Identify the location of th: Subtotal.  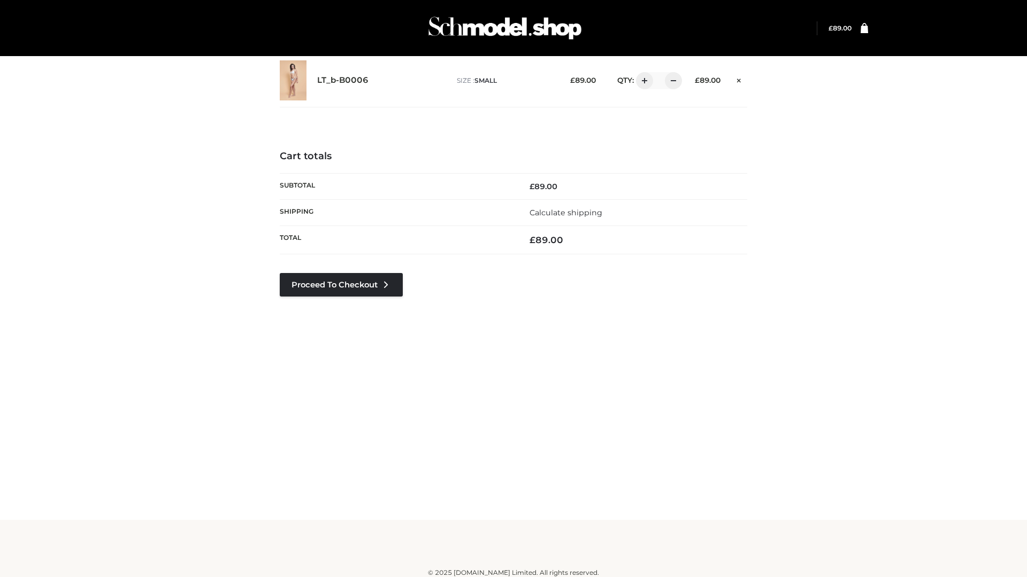
(396, 186).